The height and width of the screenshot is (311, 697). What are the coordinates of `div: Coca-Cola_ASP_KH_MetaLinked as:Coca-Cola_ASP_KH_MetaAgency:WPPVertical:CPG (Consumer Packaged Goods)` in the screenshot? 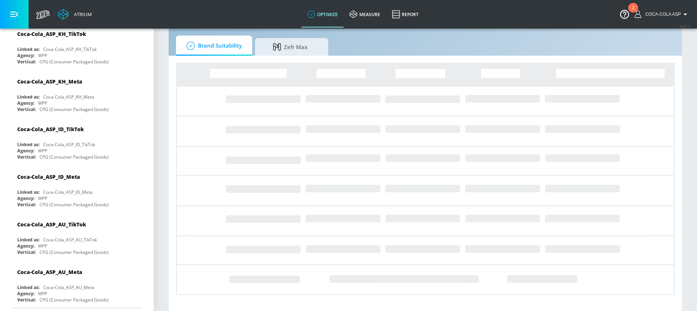 It's located at (77, 93).